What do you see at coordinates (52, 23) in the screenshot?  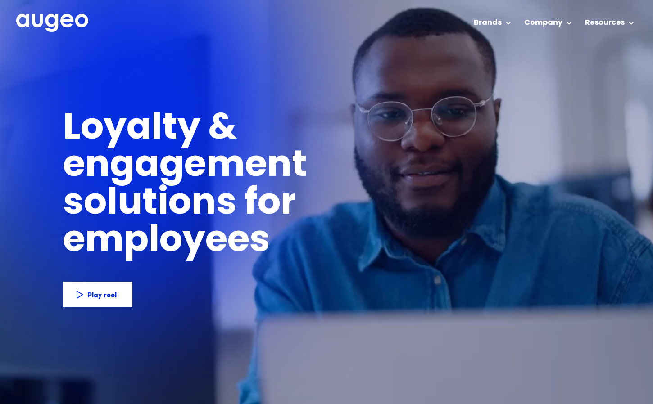 I see `img: Augeo's full logo in white.` at bounding box center [52, 23].